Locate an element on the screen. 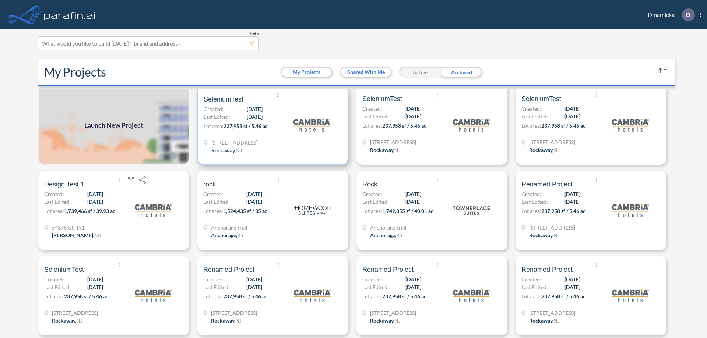  button: sort is located at coordinates (663, 72).